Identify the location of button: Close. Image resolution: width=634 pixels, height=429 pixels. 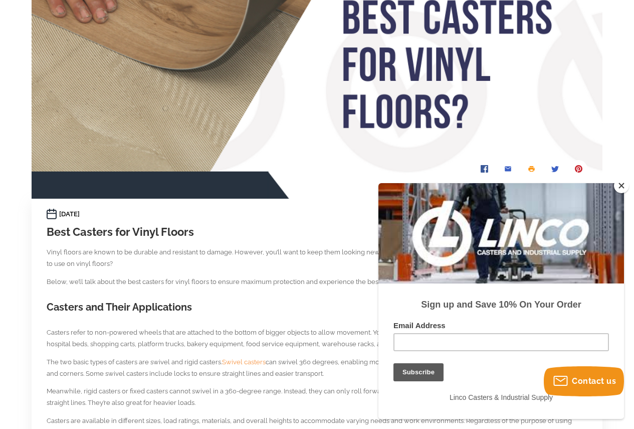
(622, 186).